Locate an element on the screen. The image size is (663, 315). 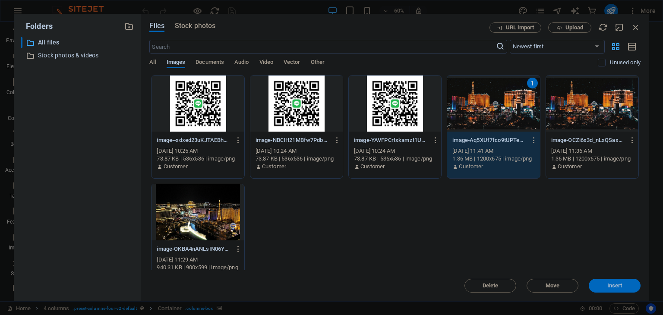
p: image-OCZi6x3d_nLxQSax9UxI8A.png is located at coordinates (588, 140).